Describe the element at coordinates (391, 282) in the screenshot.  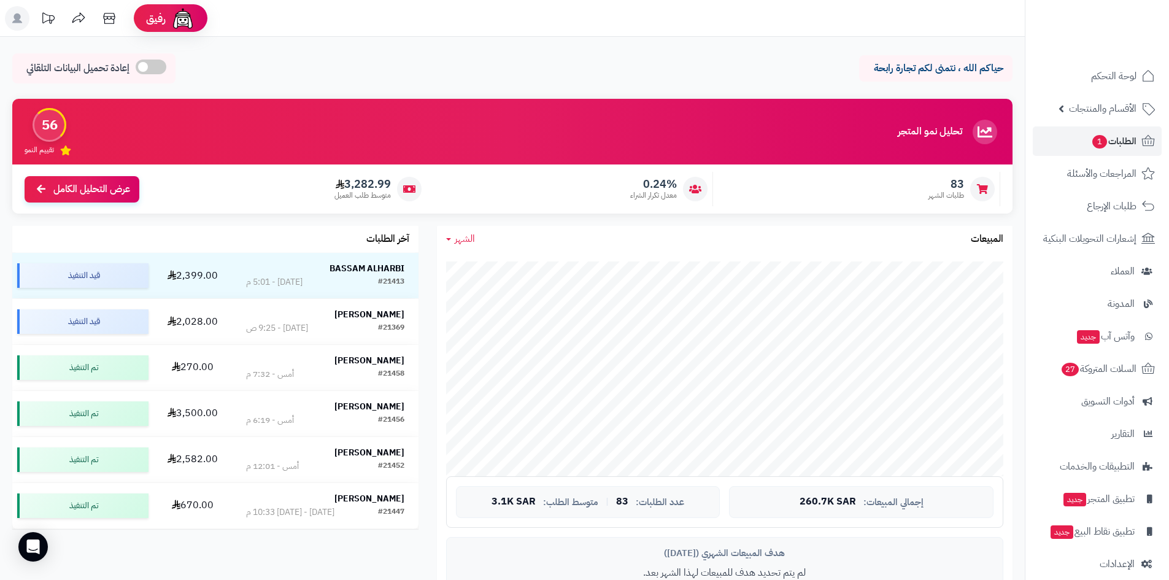
I see `div: #21413` at that location.